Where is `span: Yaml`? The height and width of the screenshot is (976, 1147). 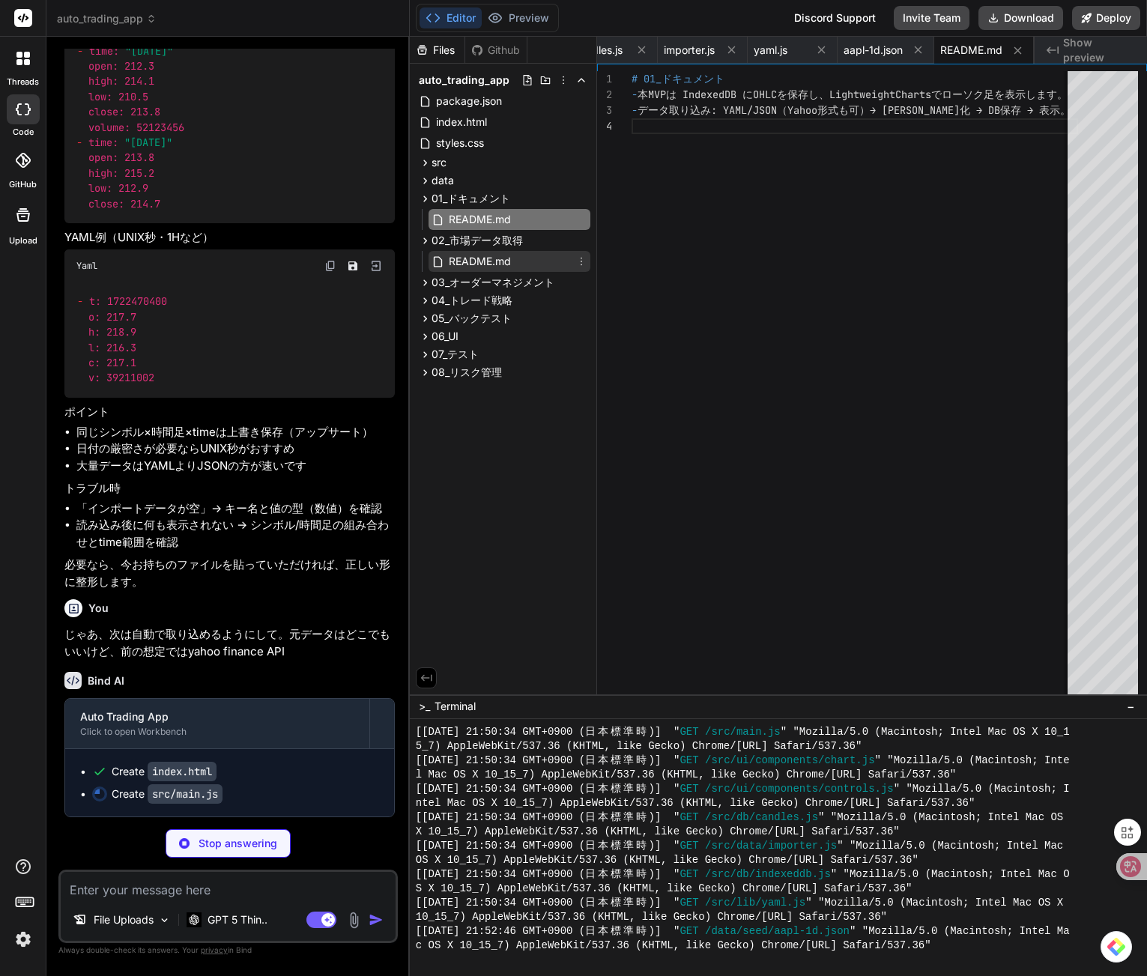
span: Yaml is located at coordinates (87, 266).